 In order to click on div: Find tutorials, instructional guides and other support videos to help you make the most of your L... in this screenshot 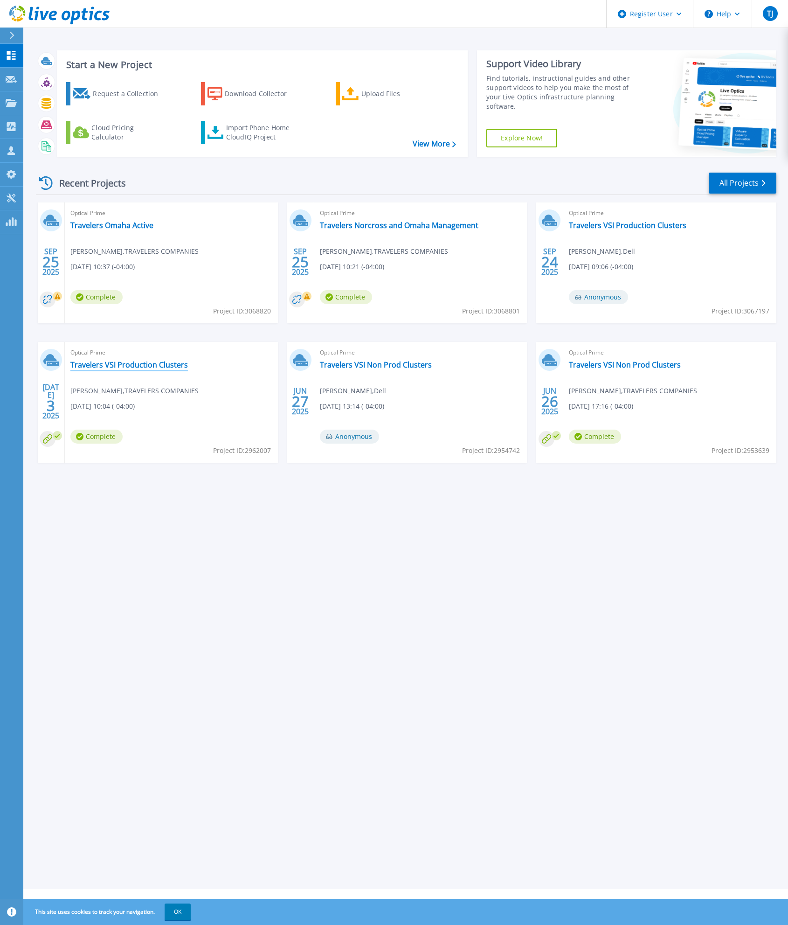, I will do `click(562, 92)`.